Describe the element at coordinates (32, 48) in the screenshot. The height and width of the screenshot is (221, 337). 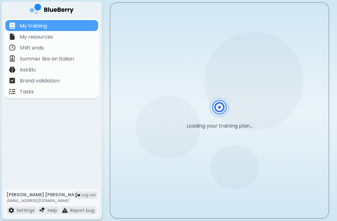
I see `p: Shift ends` at that location.